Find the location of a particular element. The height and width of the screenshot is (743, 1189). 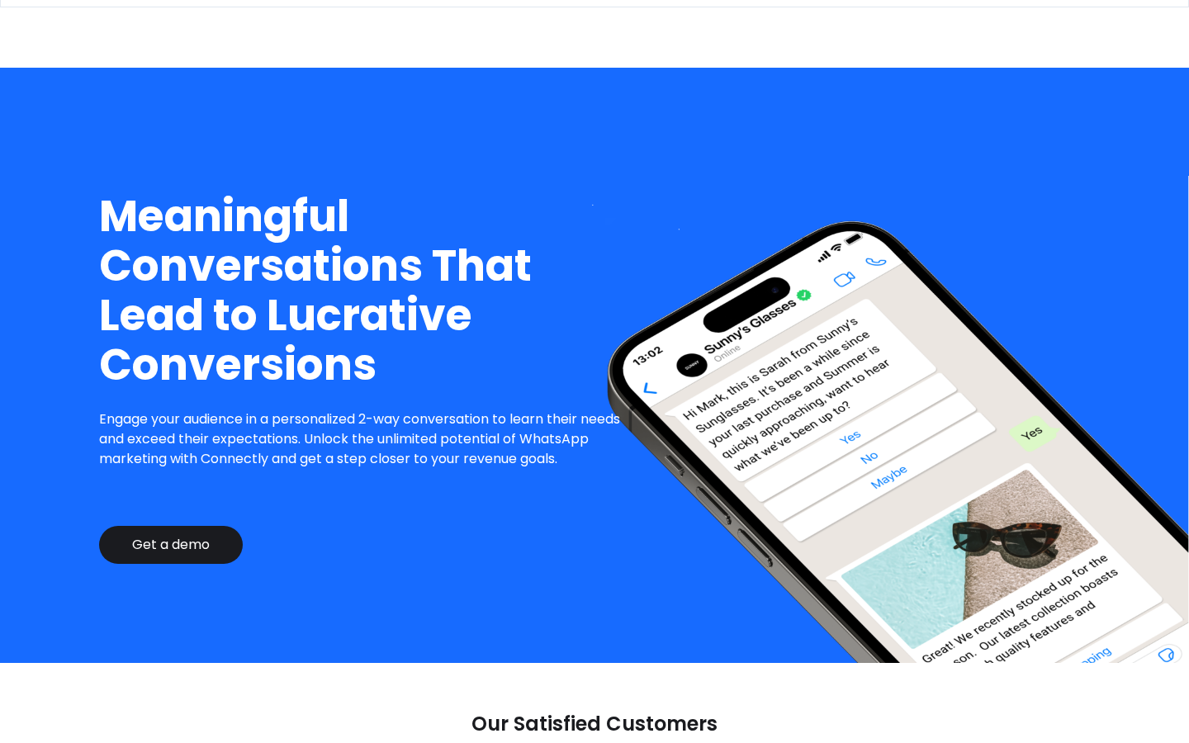

div: Get a demo is located at coordinates (171, 545).